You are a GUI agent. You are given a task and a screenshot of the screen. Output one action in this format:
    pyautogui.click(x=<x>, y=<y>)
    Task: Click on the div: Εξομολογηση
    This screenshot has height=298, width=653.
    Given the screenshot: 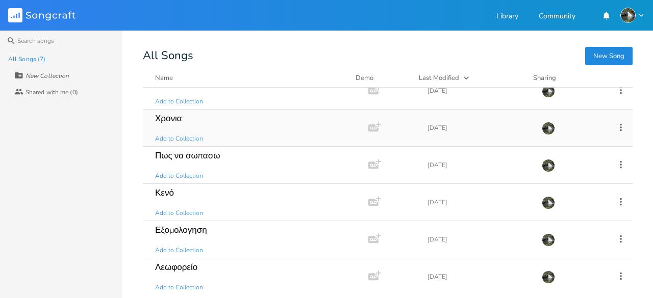 What is the action you would take?
    pyautogui.click(x=181, y=230)
    